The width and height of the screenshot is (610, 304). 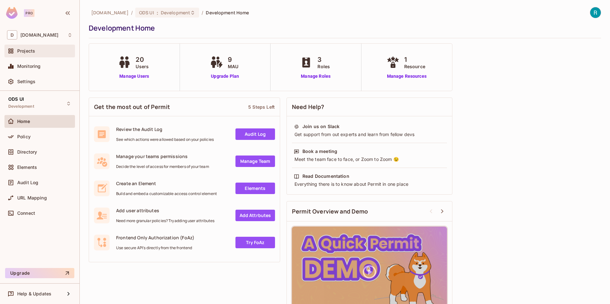 I want to click on span: 9, so click(x=233, y=60).